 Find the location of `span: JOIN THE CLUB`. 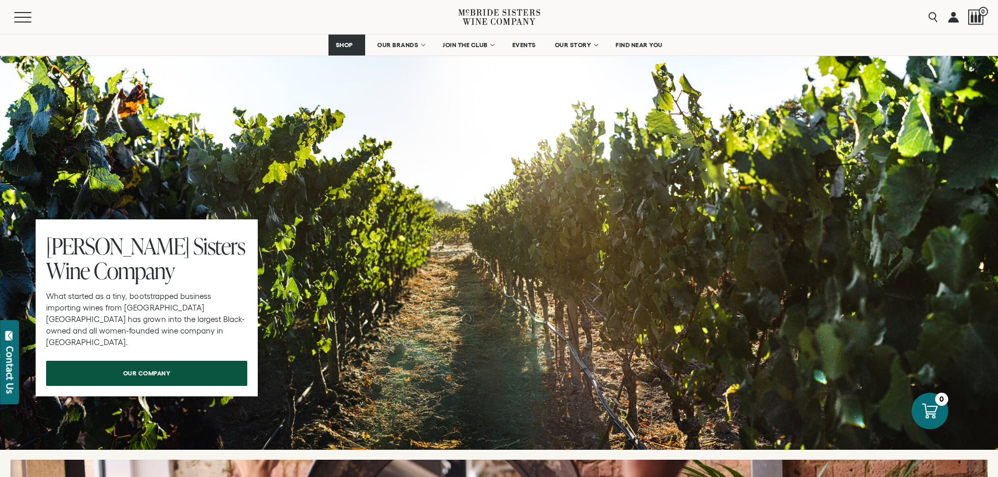

span: JOIN THE CLUB is located at coordinates (465, 45).